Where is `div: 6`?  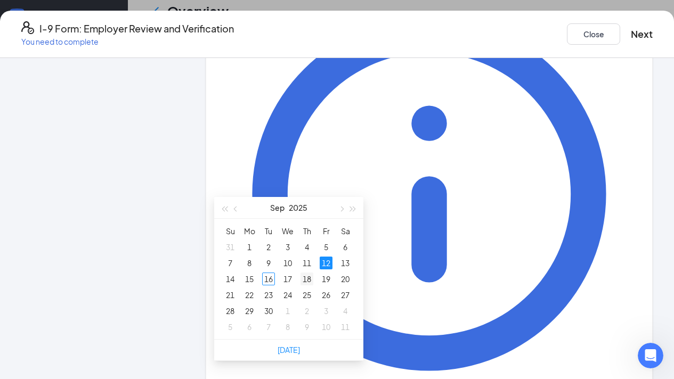
div: 6 is located at coordinates (345, 247).